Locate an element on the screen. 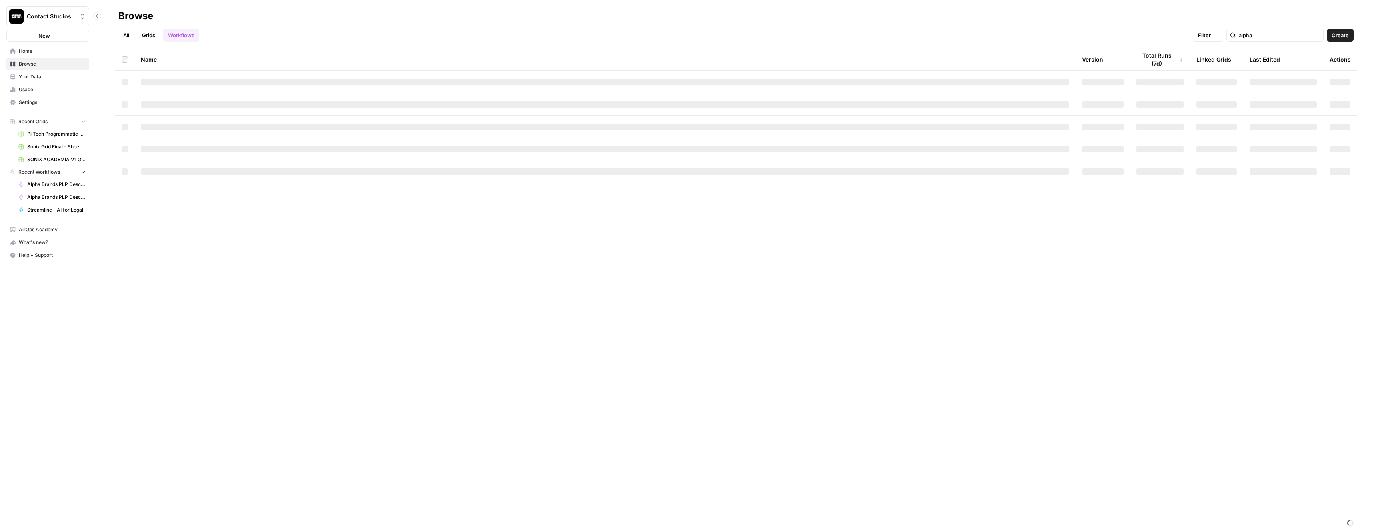 The width and height of the screenshot is (1376, 531). a: All is located at coordinates (126, 35).